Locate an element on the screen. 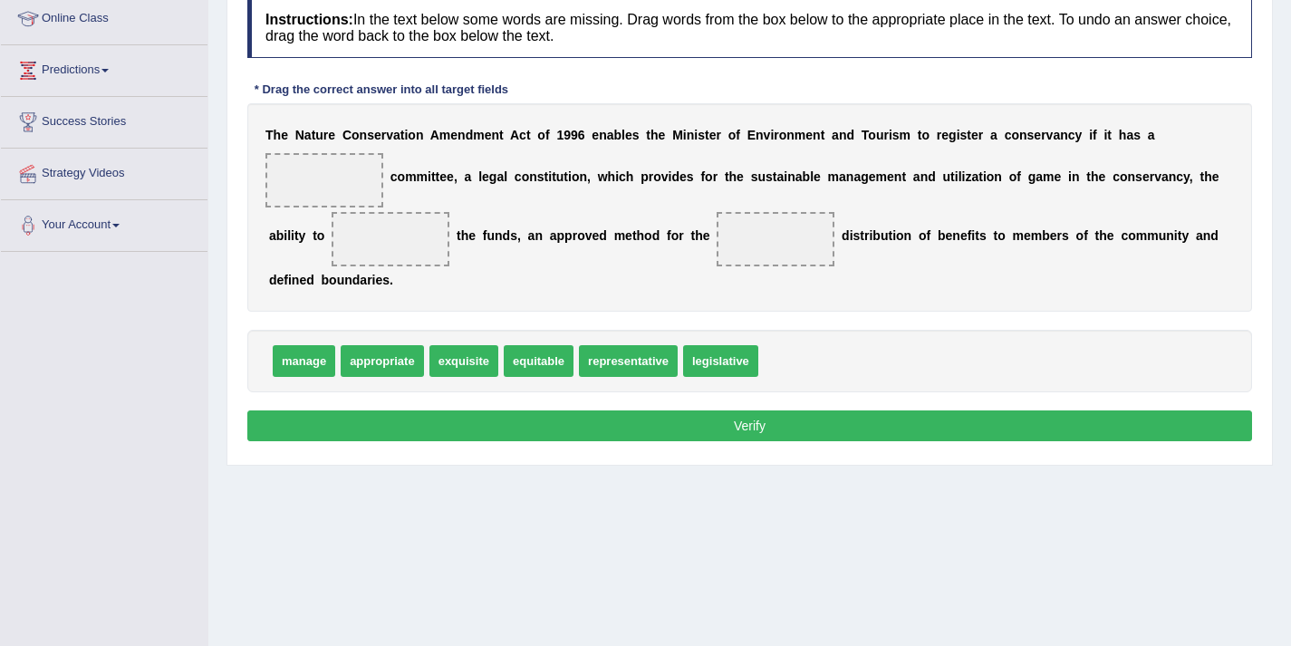  b: m is located at coordinates (833, 177).